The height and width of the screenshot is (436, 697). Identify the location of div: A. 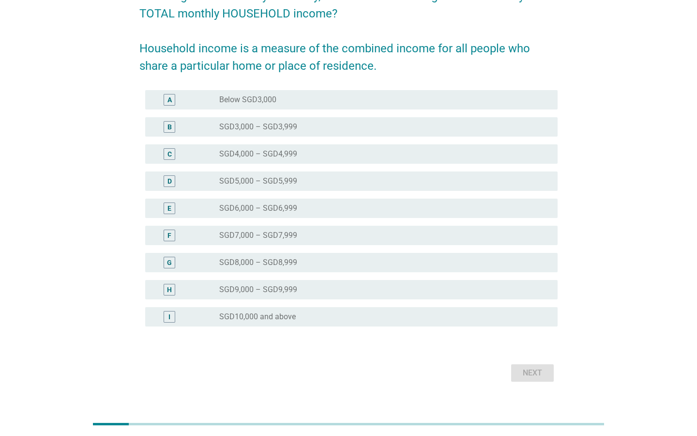
(169, 99).